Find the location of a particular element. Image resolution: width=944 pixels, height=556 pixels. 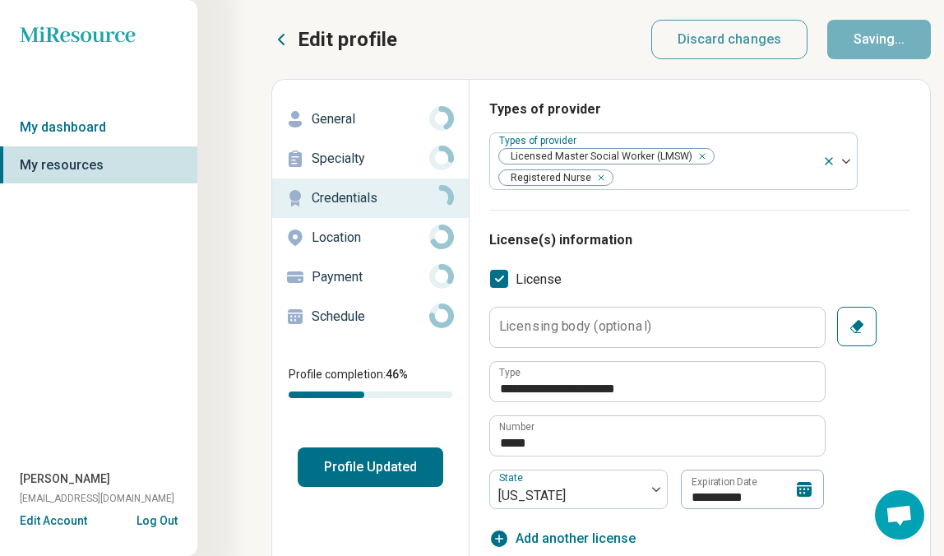

p: Payment is located at coordinates (370, 277).